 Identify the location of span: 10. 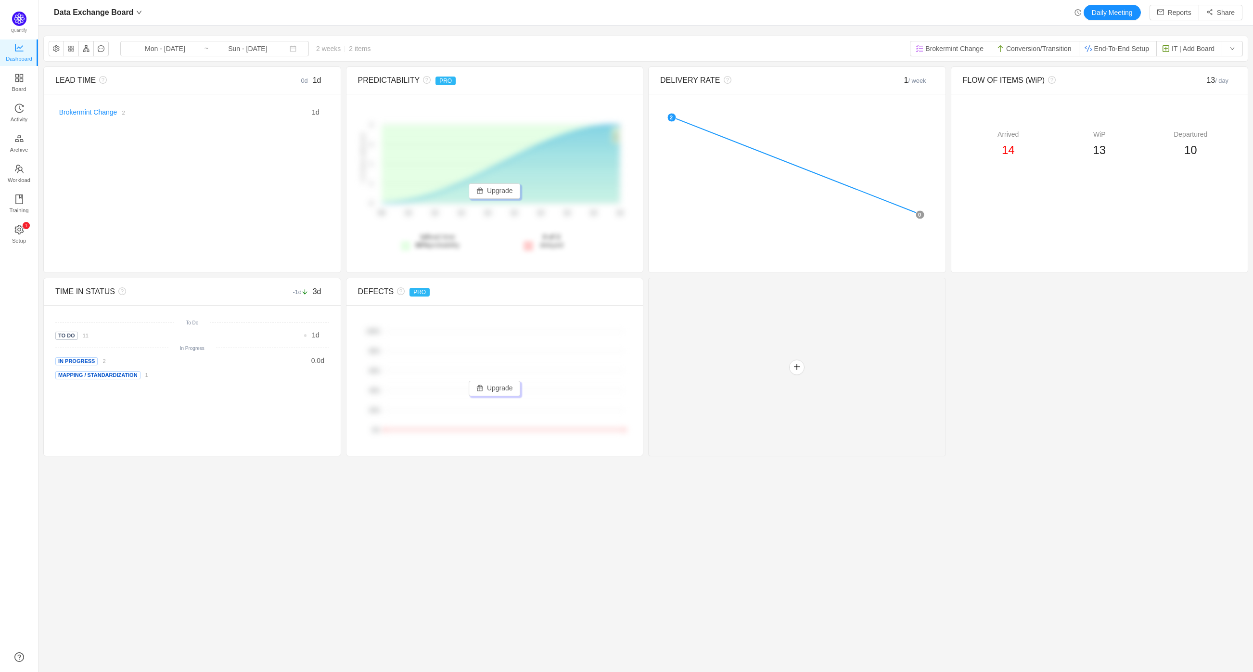
(1191, 150).